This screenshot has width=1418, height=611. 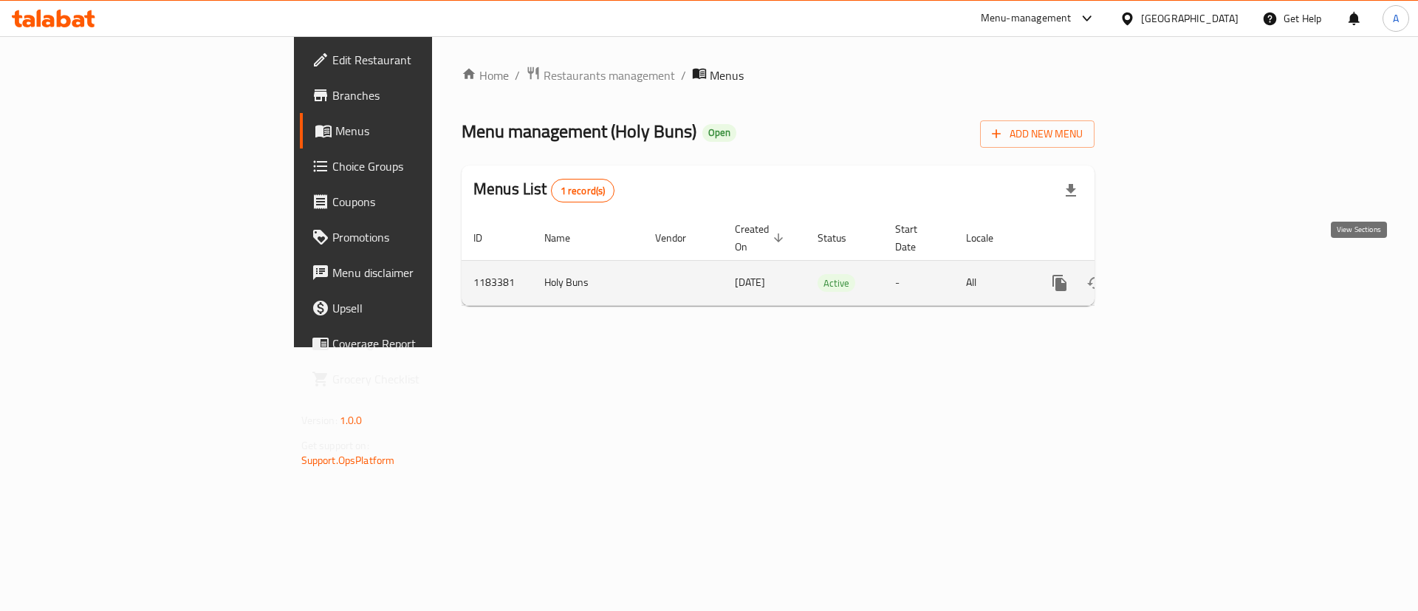 I want to click on span: Created On, so click(x=761, y=238).